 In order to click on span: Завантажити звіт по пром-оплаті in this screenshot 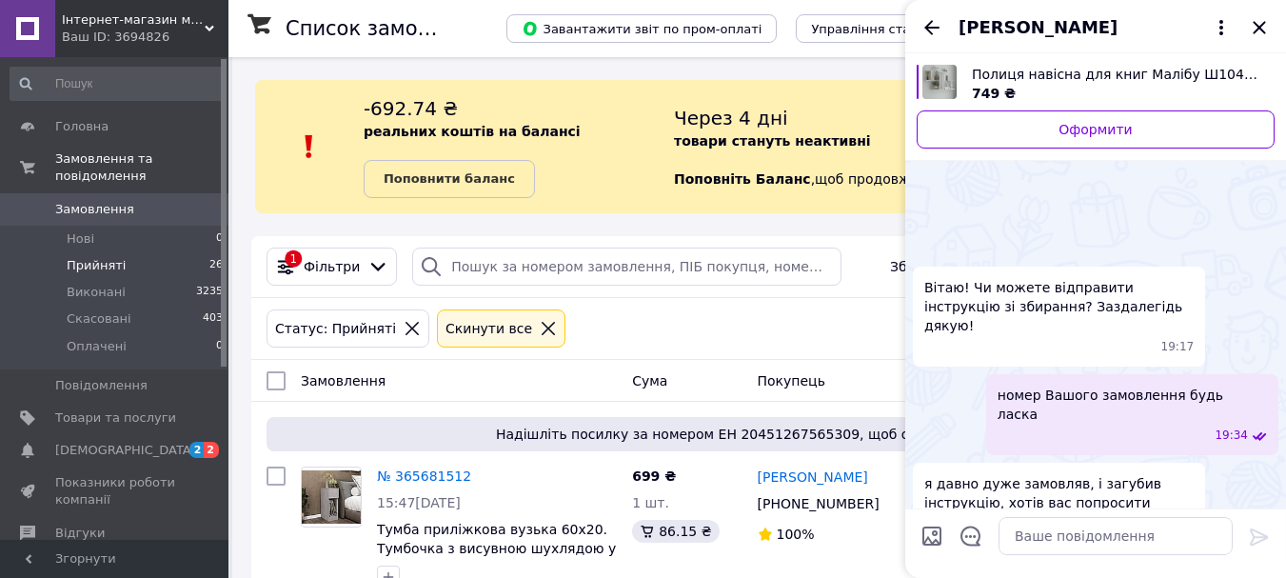, I will do `click(642, 29)`.